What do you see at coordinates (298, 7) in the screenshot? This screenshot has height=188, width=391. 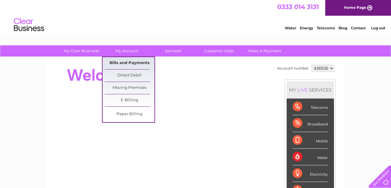 I see `a: 0333 014 3131` at bounding box center [298, 7].